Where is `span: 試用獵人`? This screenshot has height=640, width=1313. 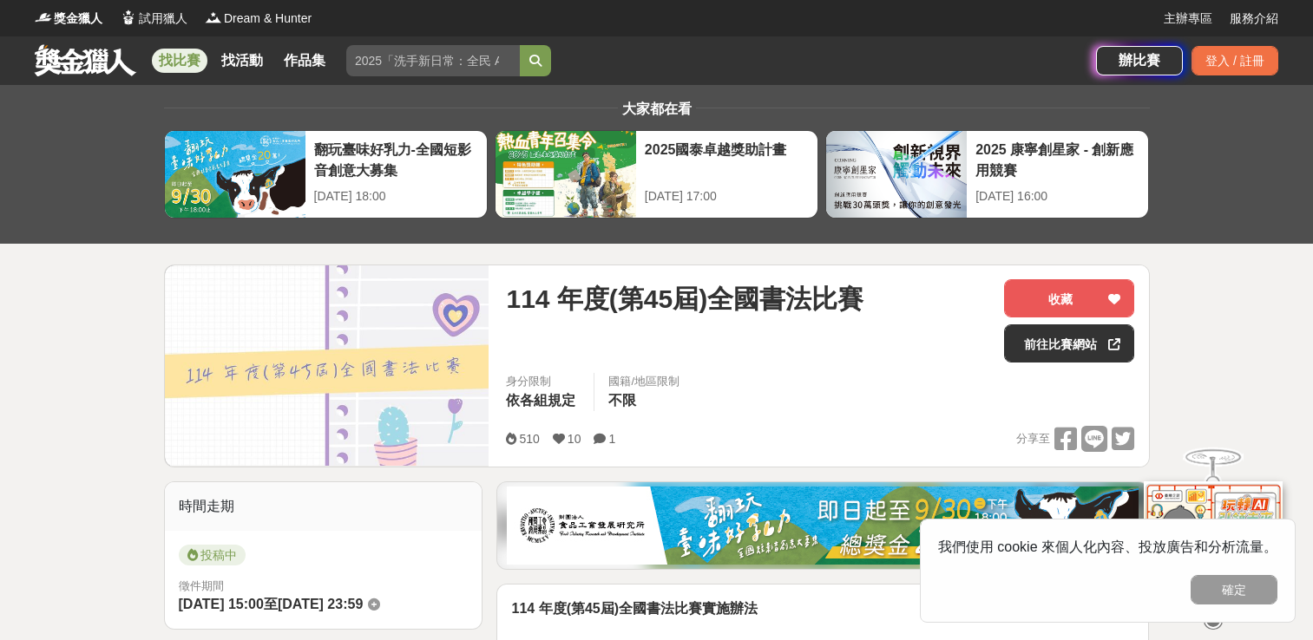 span: 試用獵人 is located at coordinates (163, 18).